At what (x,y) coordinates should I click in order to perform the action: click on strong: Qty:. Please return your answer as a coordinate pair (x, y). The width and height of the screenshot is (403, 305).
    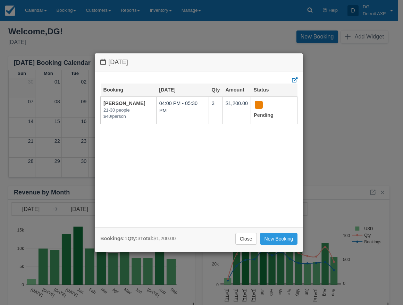
    Looking at the image, I should click on (132, 239).